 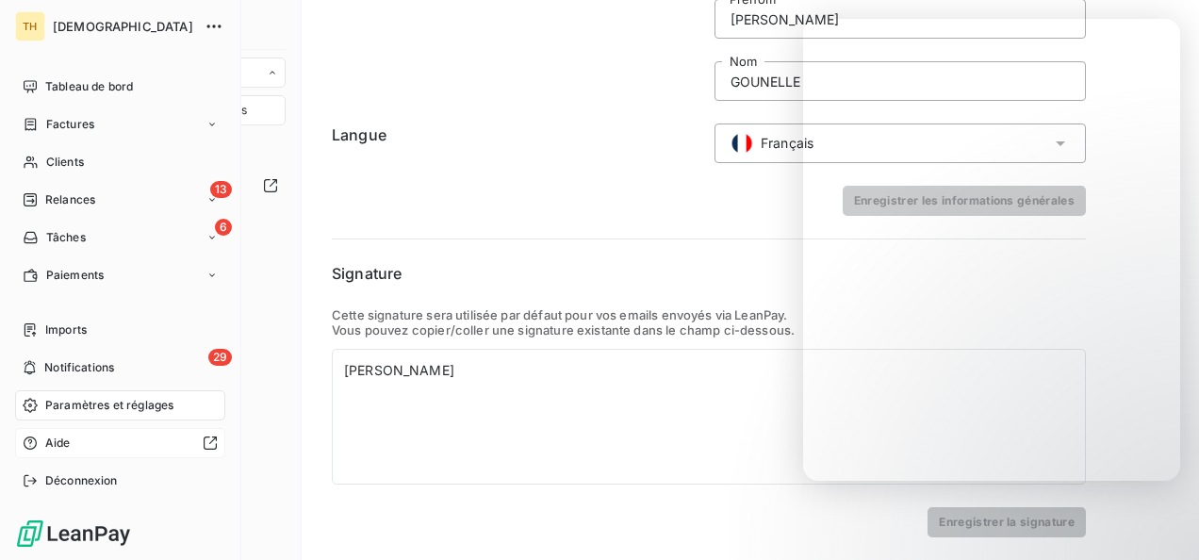 What do you see at coordinates (79, 368) in the screenshot?
I see `span: Notifications` at bounding box center [79, 368].